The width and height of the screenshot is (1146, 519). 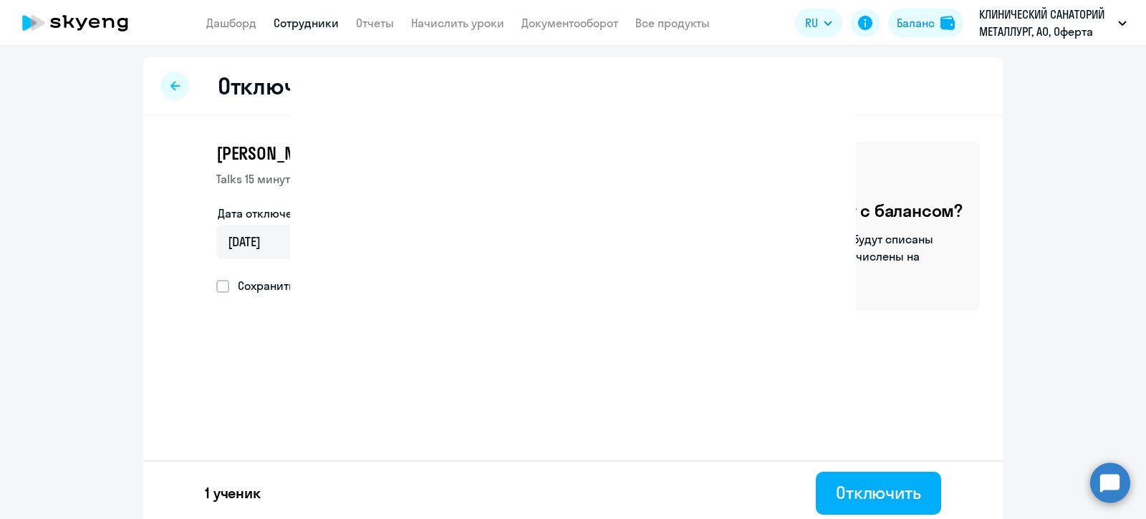 I want to click on label: Дата отключения*, so click(x=267, y=213).